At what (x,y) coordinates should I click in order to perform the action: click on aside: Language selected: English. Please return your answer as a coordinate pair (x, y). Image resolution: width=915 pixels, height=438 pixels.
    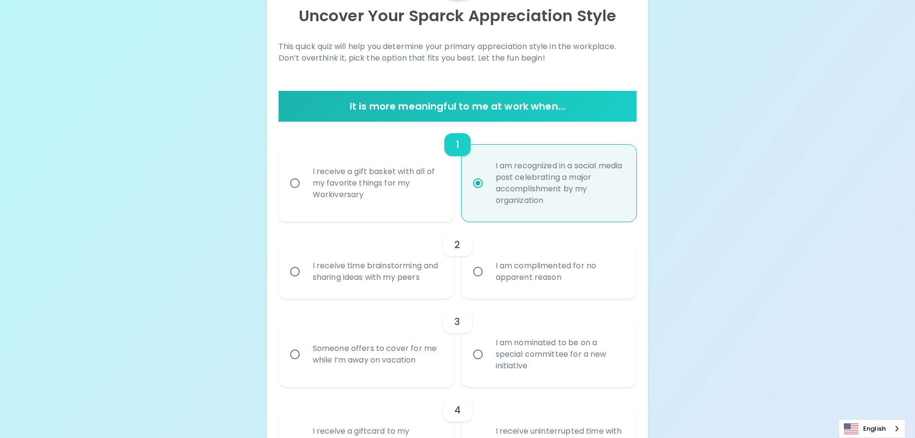
    Looking at the image, I should click on (872, 428).